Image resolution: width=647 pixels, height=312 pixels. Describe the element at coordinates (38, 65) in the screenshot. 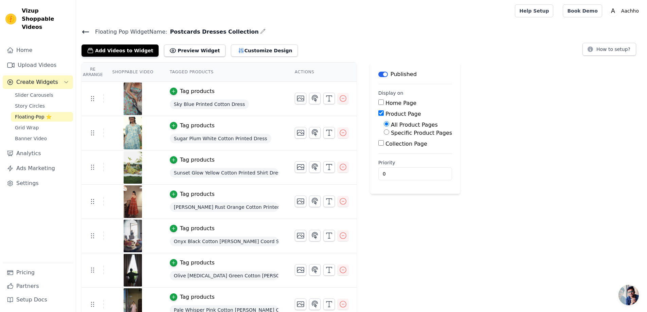

I see `a: Upload Videos` at that location.